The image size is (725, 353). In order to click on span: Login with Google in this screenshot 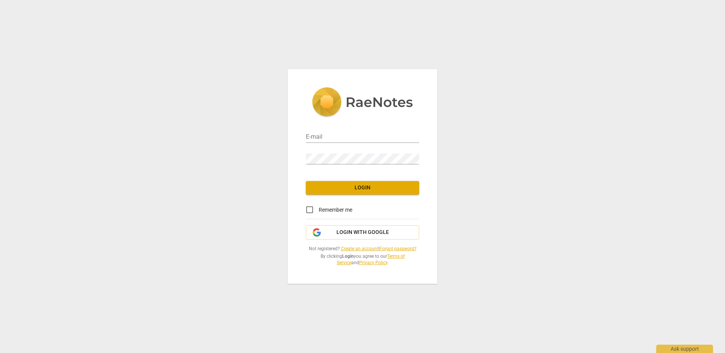, I will do `click(363, 232)`.